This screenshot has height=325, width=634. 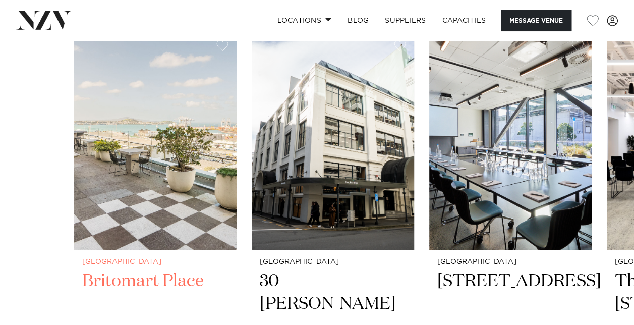 What do you see at coordinates (358, 20) in the screenshot?
I see `a: BLOG` at bounding box center [358, 20].